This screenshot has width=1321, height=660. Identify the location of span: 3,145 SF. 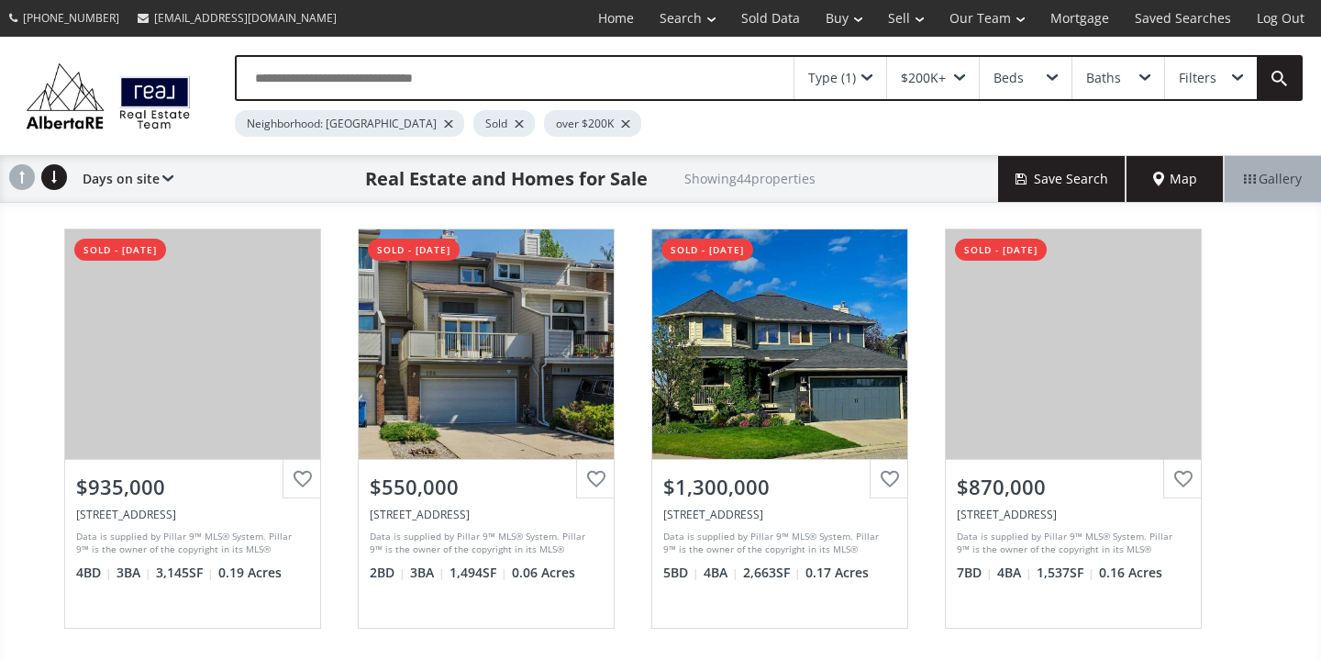
(184, 572).